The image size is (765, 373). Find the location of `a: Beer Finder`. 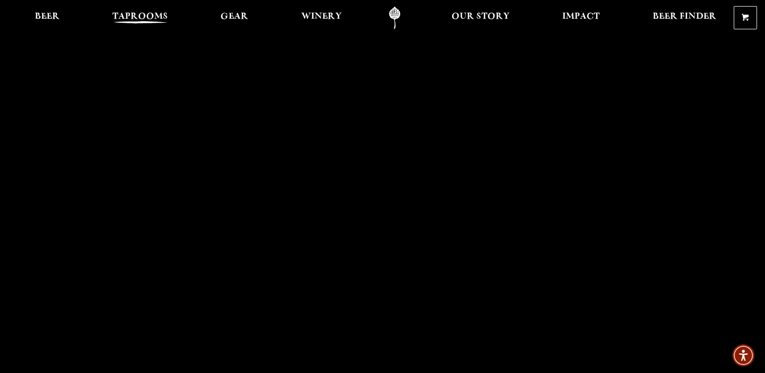

a: Beer Finder is located at coordinates (684, 18).